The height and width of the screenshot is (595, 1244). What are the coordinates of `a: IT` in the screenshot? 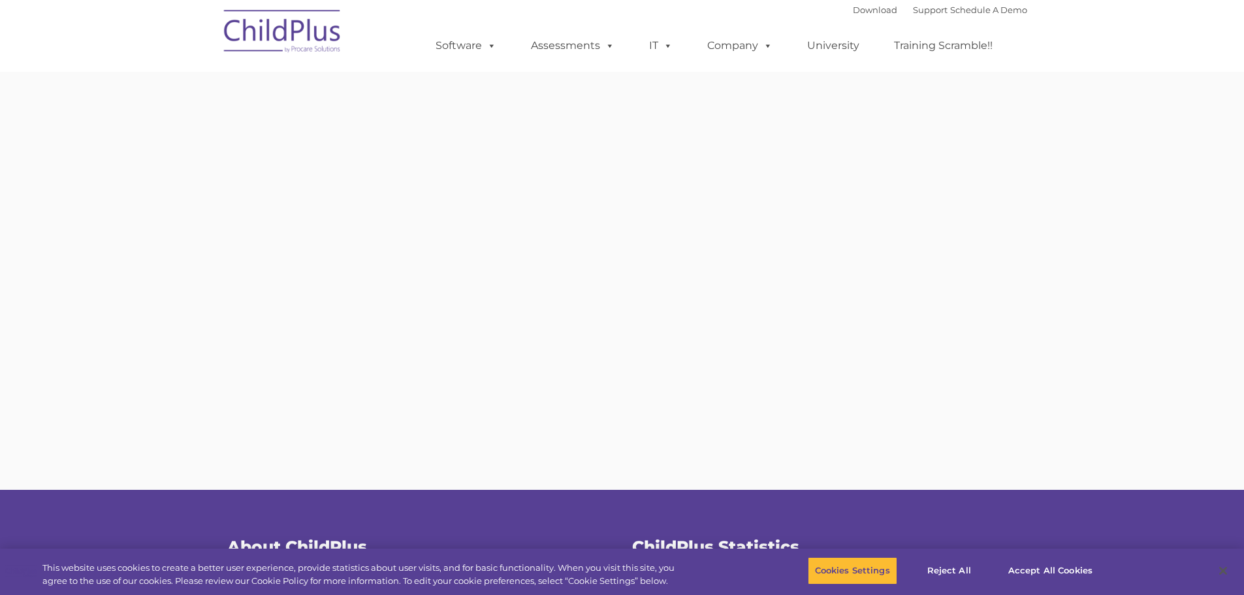 It's located at (661, 46).